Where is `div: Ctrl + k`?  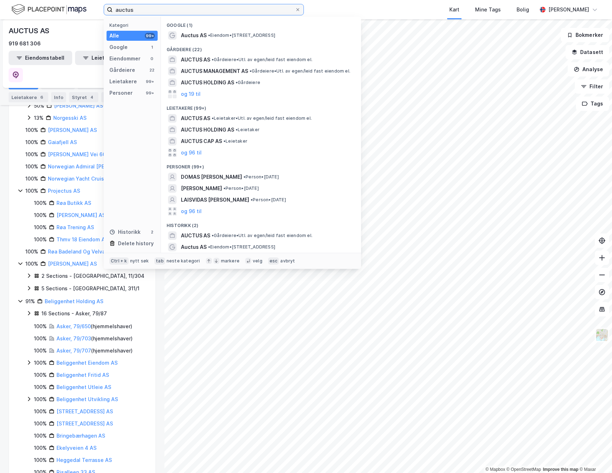
div: Ctrl + k is located at coordinates (119, 261).